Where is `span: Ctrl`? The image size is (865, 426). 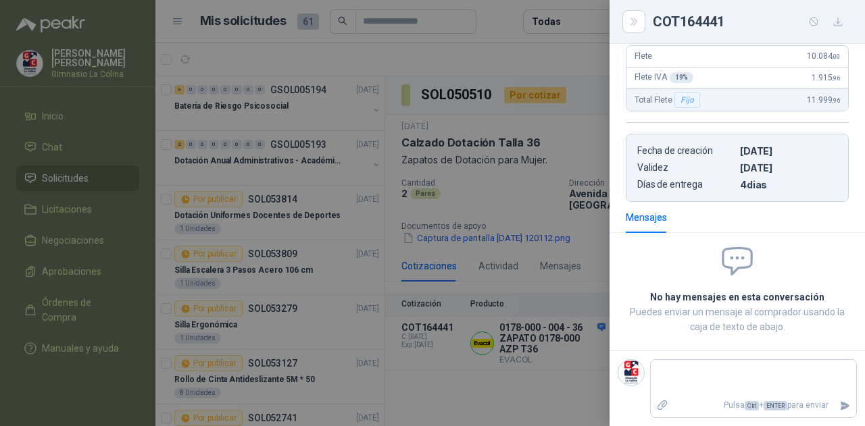
span: Ctrl is located at coordinates (752, 406).